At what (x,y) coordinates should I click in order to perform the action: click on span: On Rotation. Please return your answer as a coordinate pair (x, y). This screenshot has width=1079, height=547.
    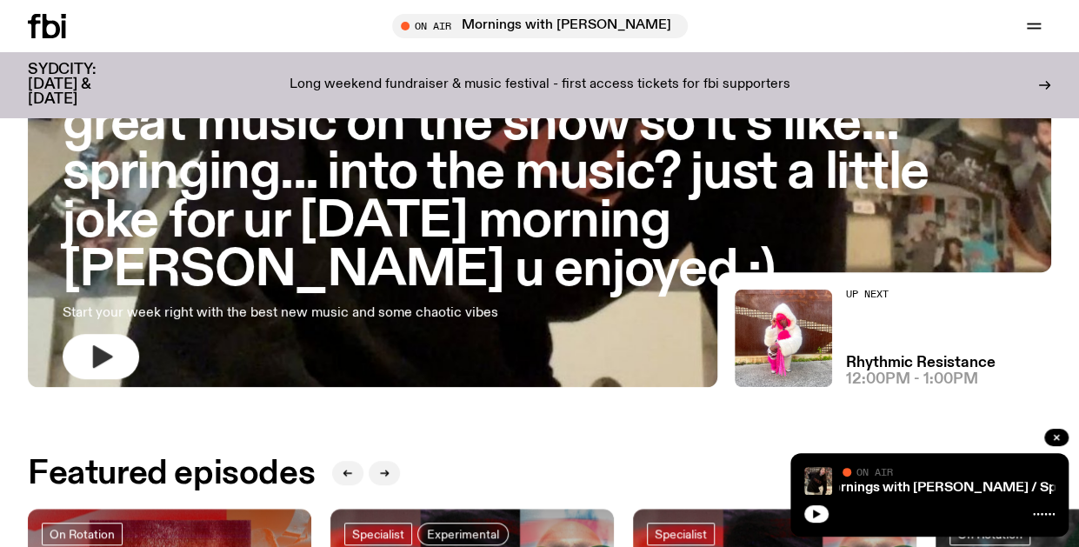
    Looking at the image, I should click on (82, 534).